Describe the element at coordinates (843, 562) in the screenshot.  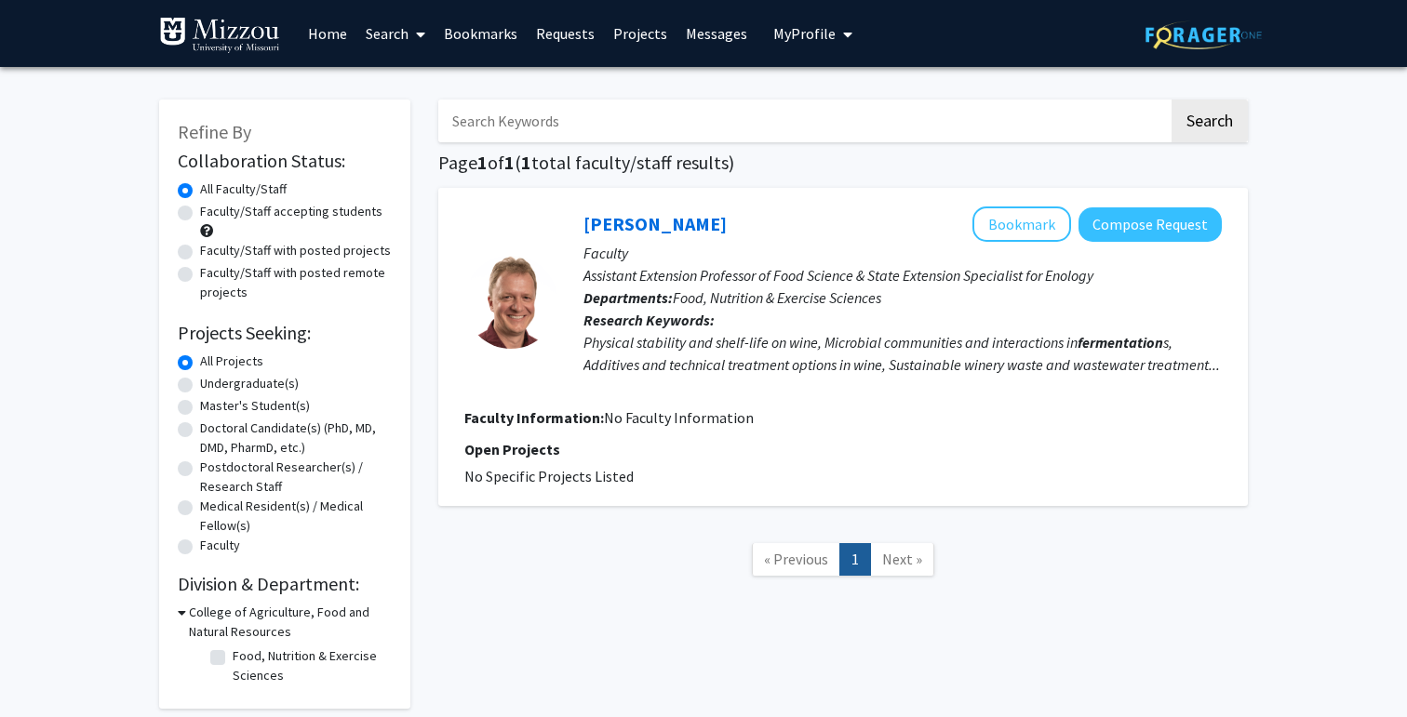
I see `nav: Page navigation` at that location.